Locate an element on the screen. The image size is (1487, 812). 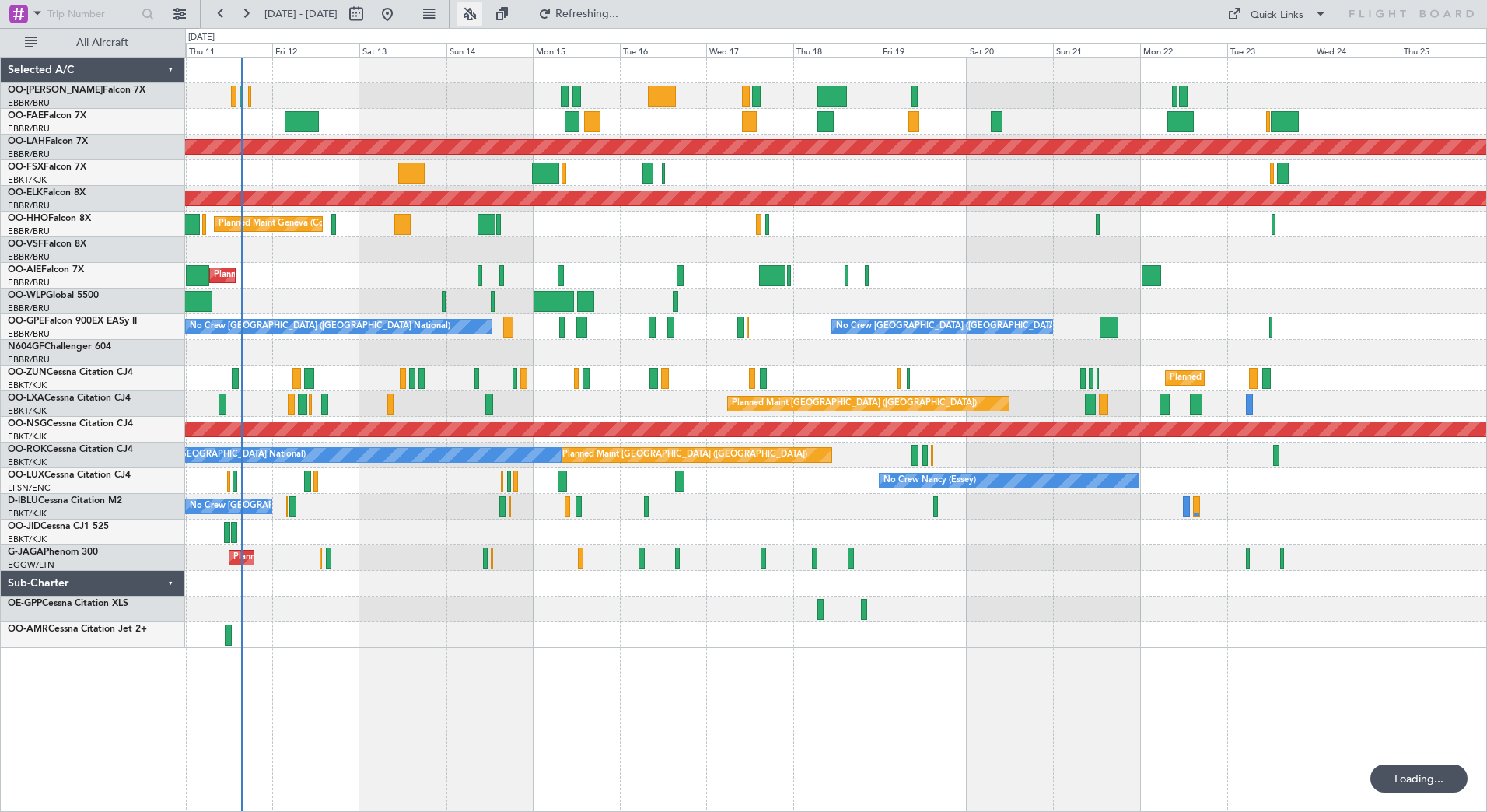
a: OO-LXACessna Citation CJ4 is located at coordinates (69, 398).